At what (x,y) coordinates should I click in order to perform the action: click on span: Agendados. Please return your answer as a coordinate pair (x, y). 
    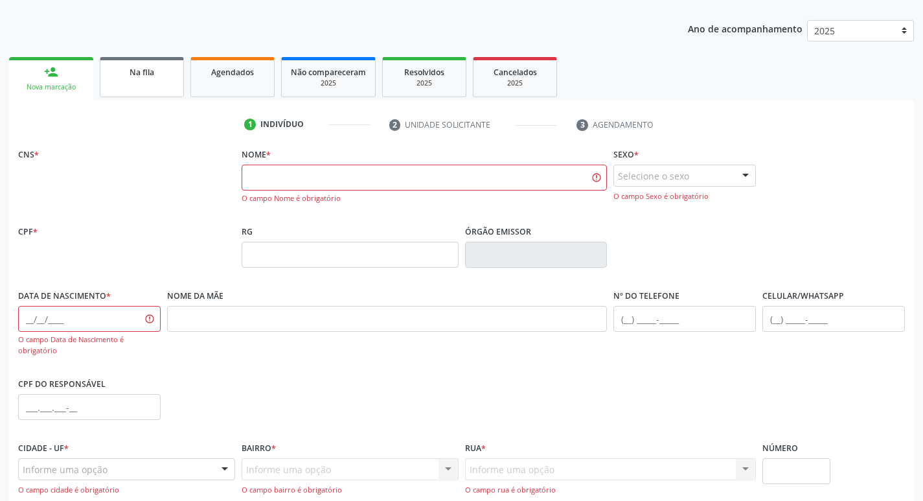
    Looking at the image, I should click on (233, 72).